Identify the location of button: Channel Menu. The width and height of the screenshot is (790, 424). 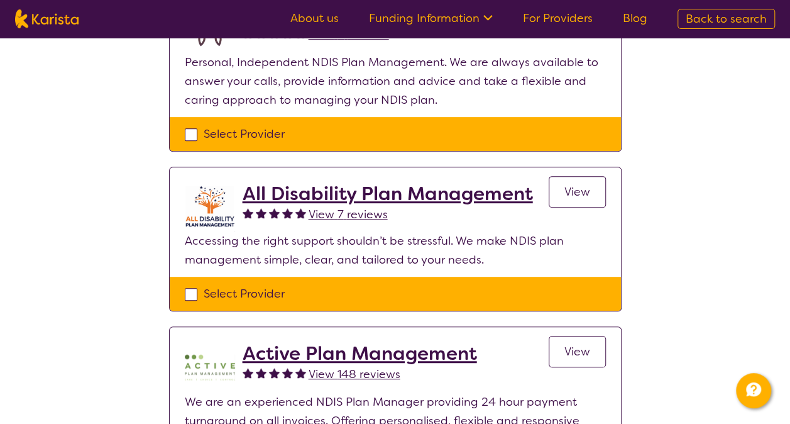
(754, 390).